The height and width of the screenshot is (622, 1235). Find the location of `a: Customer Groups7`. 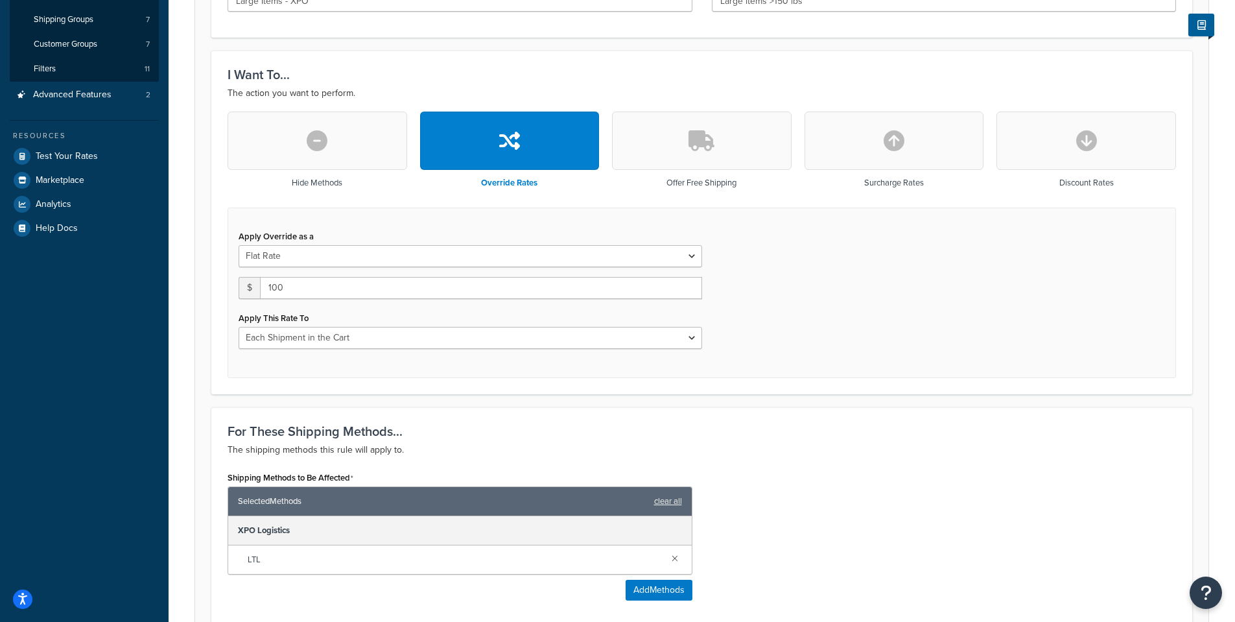

a: Customer Groups7 is located at coordinates (84, 44).